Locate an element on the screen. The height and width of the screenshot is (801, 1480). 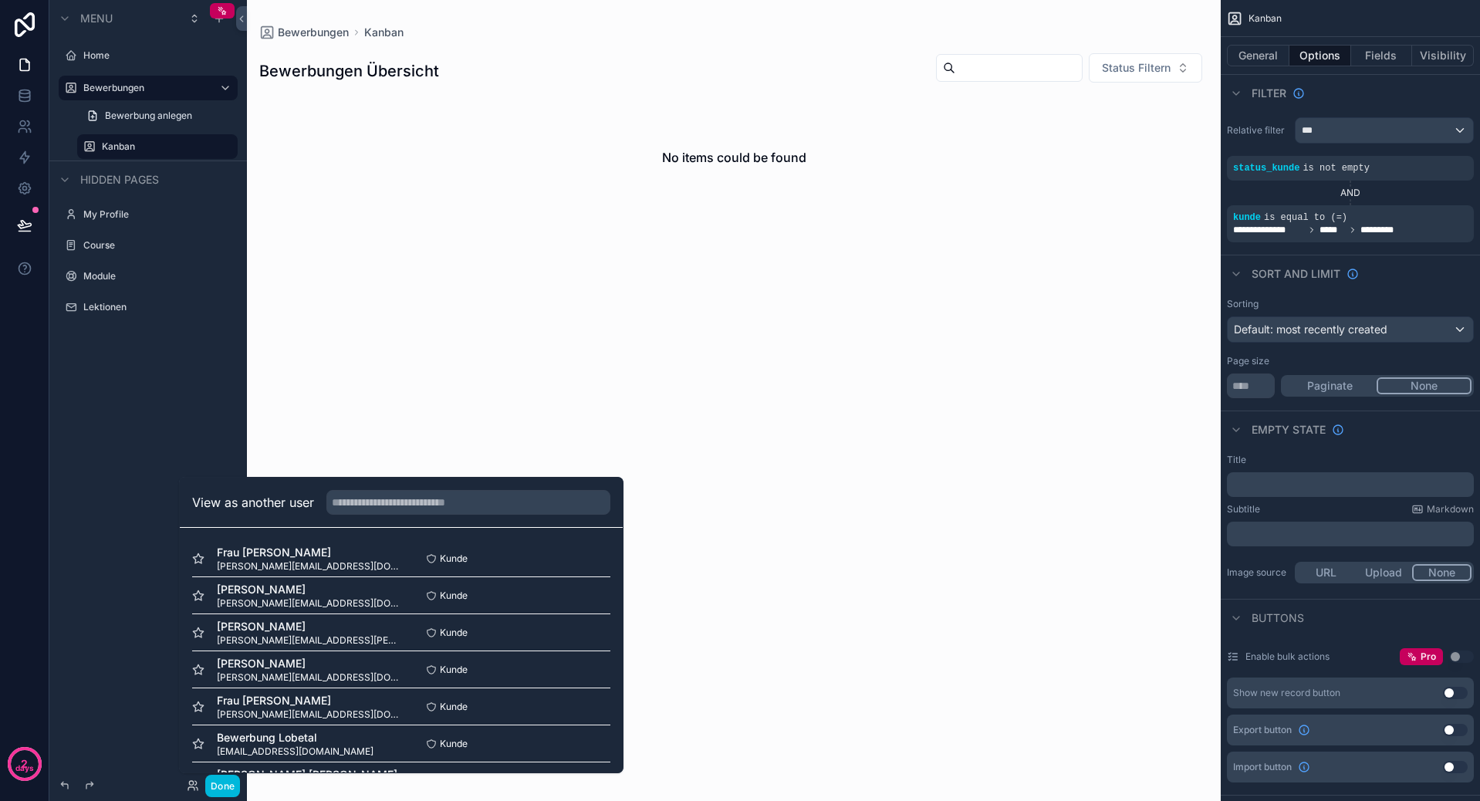
span: kunde is located at coordinates (1247, 218).